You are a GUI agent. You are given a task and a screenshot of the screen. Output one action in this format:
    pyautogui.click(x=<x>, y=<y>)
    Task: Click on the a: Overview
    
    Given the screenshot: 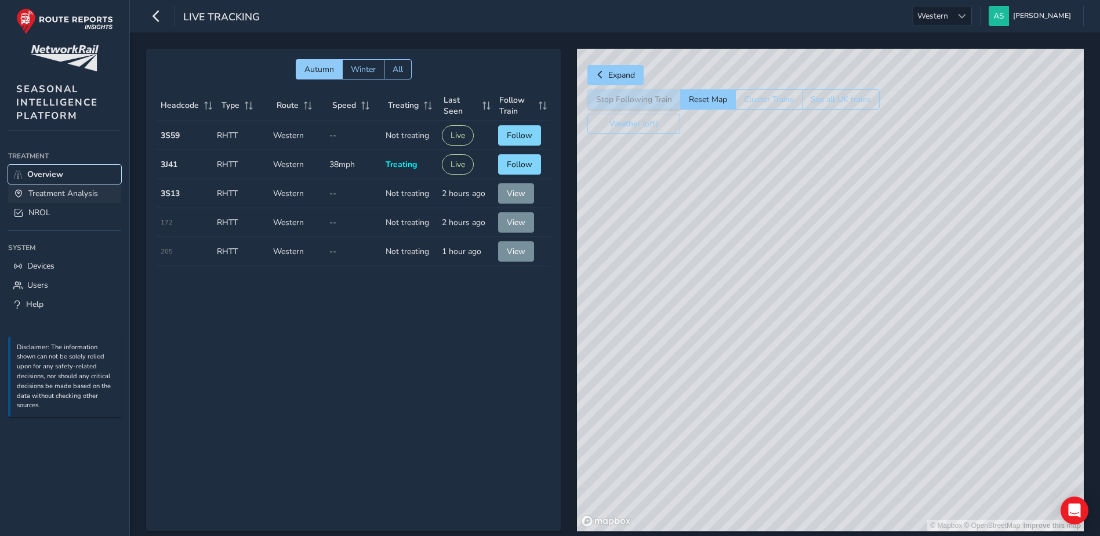 What is the action you would take?
    pyautogui.click(x=64, y=174)
    